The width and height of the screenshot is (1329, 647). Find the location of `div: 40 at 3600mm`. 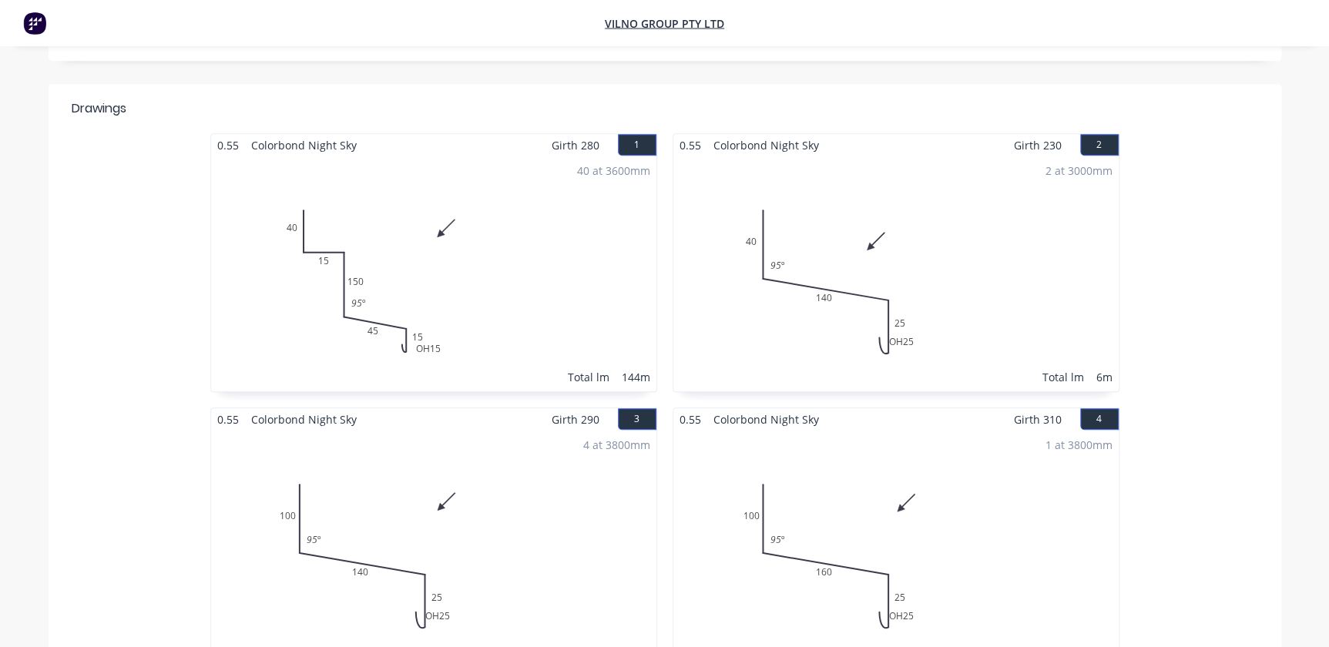

div: 40 at 3600mm is located at coordinates (613, 170).